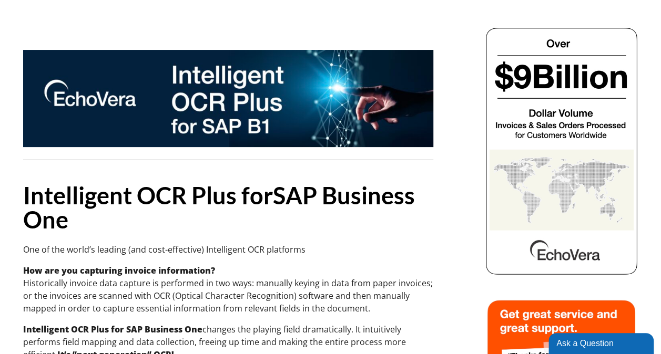  I want to click on div: Ask a Question, so click(53, 13).